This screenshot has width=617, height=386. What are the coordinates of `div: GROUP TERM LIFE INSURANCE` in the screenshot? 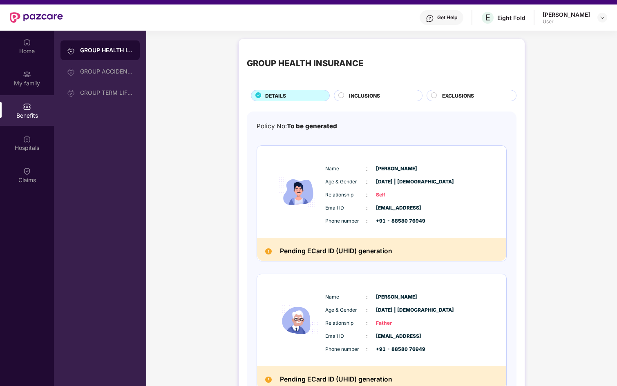 It's located at (107, 93).